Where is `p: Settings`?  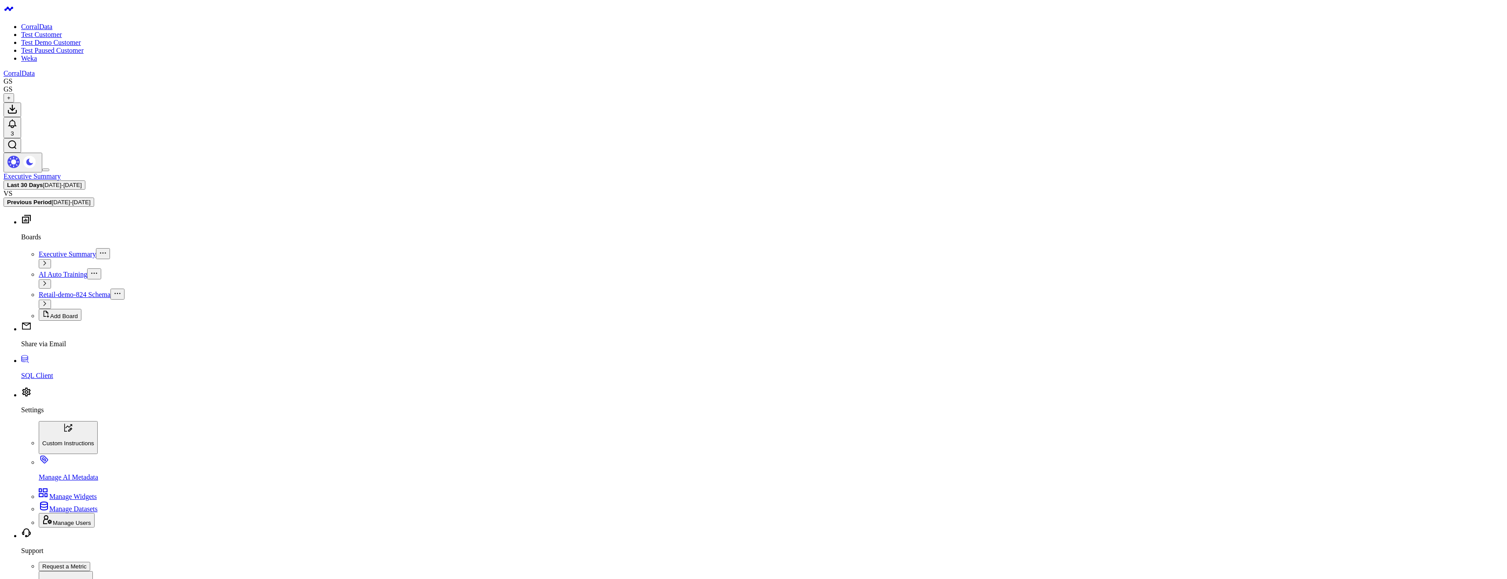
p: Settings is located at coordinates (762, 410).